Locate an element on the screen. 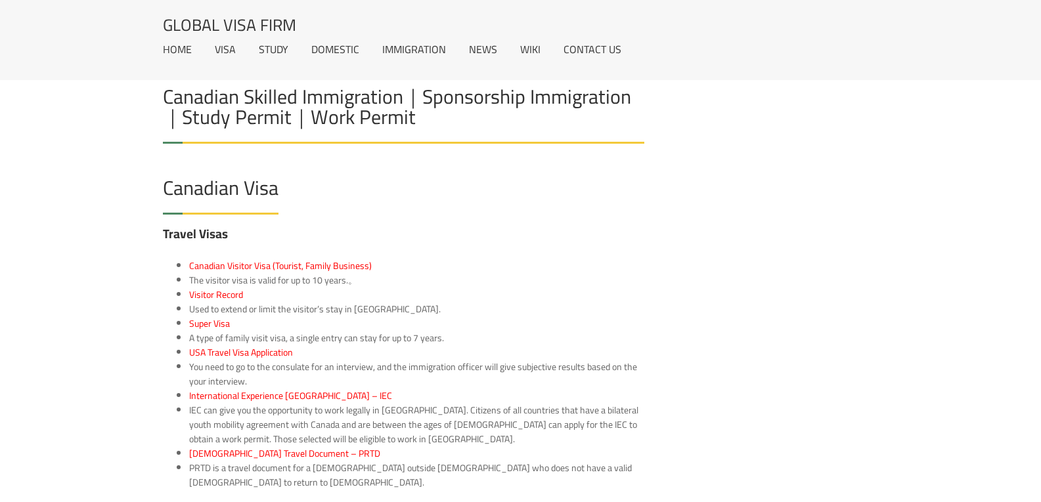 This screenshot has width=1041, height=502. span: USA Travel Visa Application is located at coordinates (241, 353).